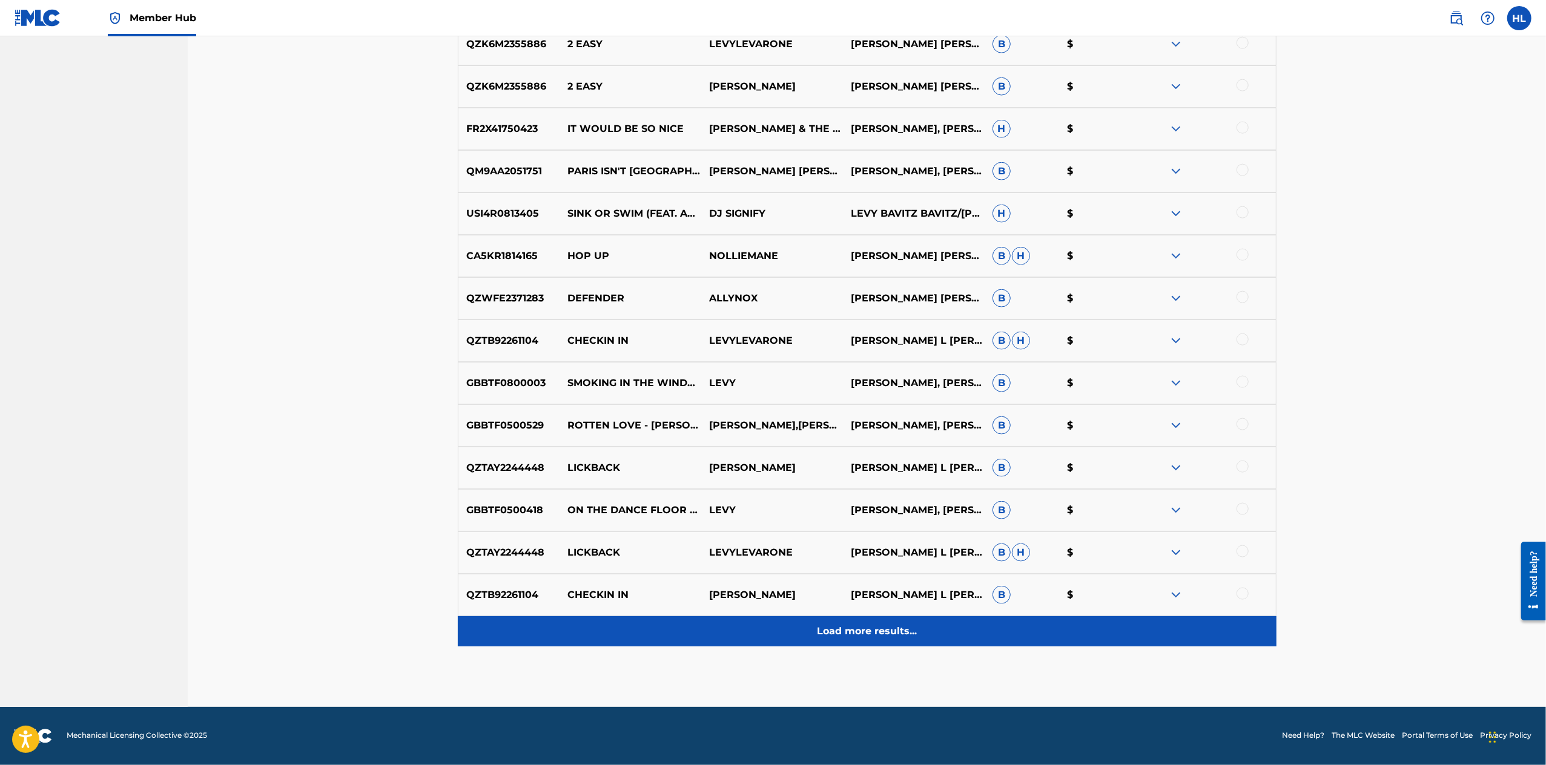 The width and height of the screenshot is (1546, 765). I want to click on p: IT WOULD BE SO NICE, so click(630, 129).